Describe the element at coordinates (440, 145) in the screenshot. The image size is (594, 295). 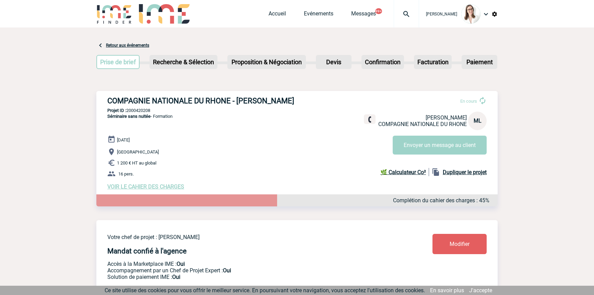
I see `button: Envoyer un message au client` at that location.